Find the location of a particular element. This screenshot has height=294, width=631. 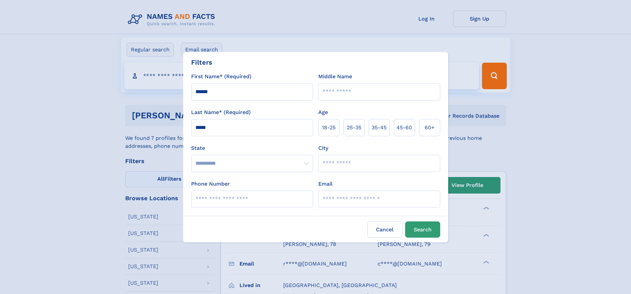

label: Cancel is located at coordinates (385, 229).